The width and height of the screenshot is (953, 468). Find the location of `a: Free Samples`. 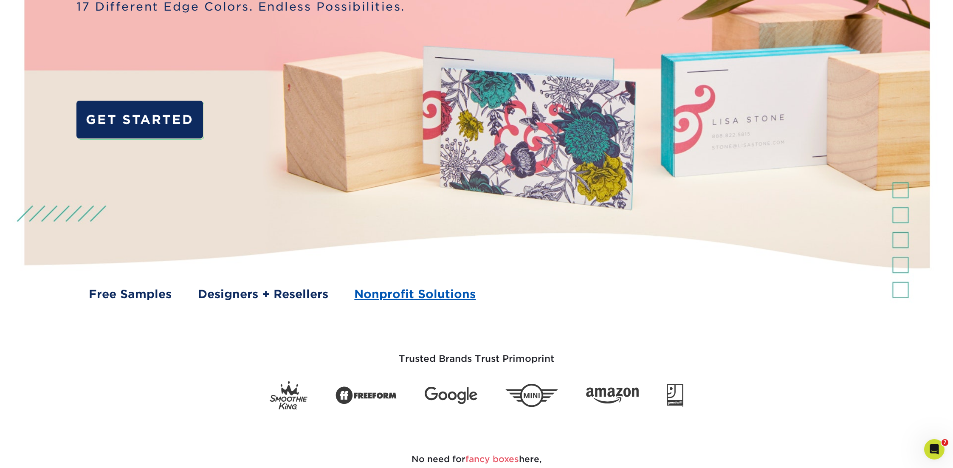

a: Free Samples is located at coordinates (130, 294).